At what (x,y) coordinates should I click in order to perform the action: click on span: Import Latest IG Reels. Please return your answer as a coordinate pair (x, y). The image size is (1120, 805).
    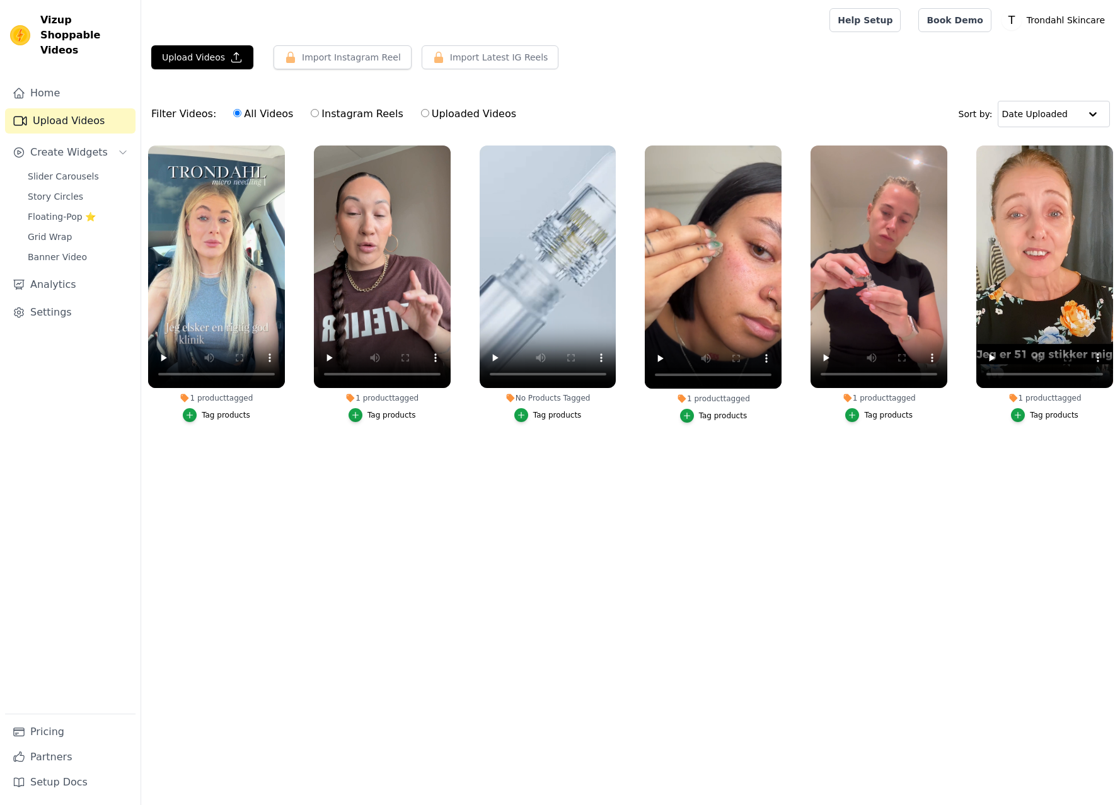
    Looking at the image, I should click on (499, 57).